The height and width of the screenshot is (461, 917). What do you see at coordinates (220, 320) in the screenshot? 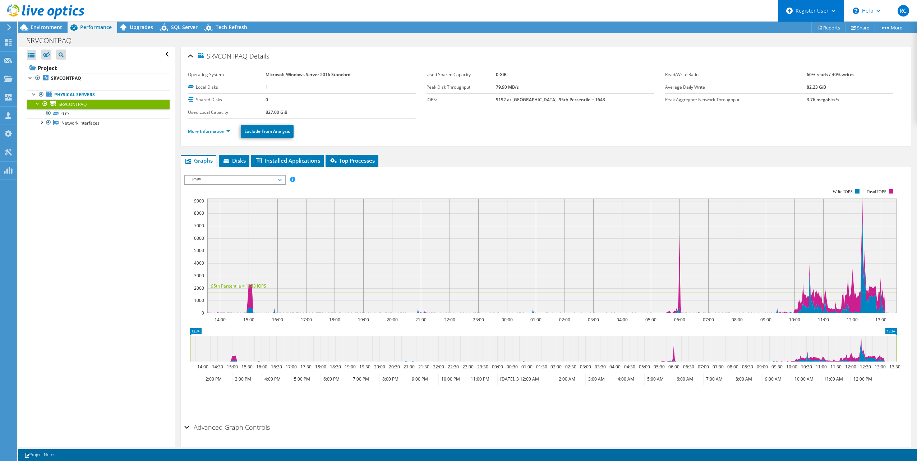
I see `text: 14:00` at bounding box center [220, 320].